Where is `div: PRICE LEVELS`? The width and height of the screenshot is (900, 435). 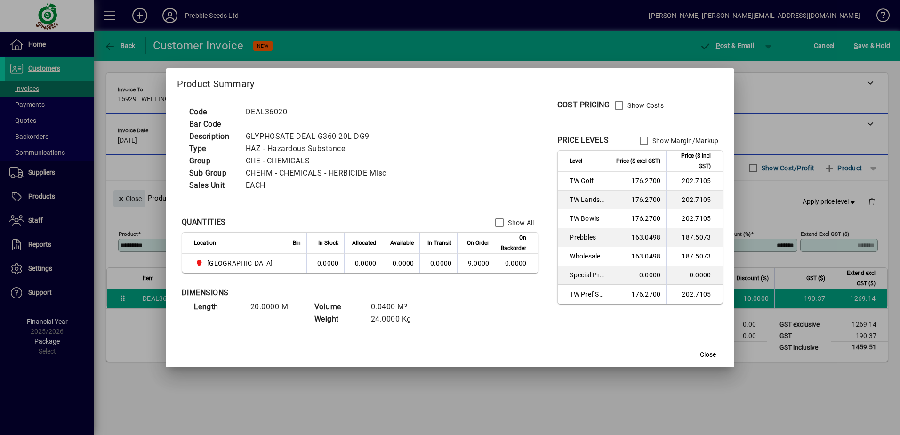
div: PRICE LEVELS is located at coordinates (583, 140).